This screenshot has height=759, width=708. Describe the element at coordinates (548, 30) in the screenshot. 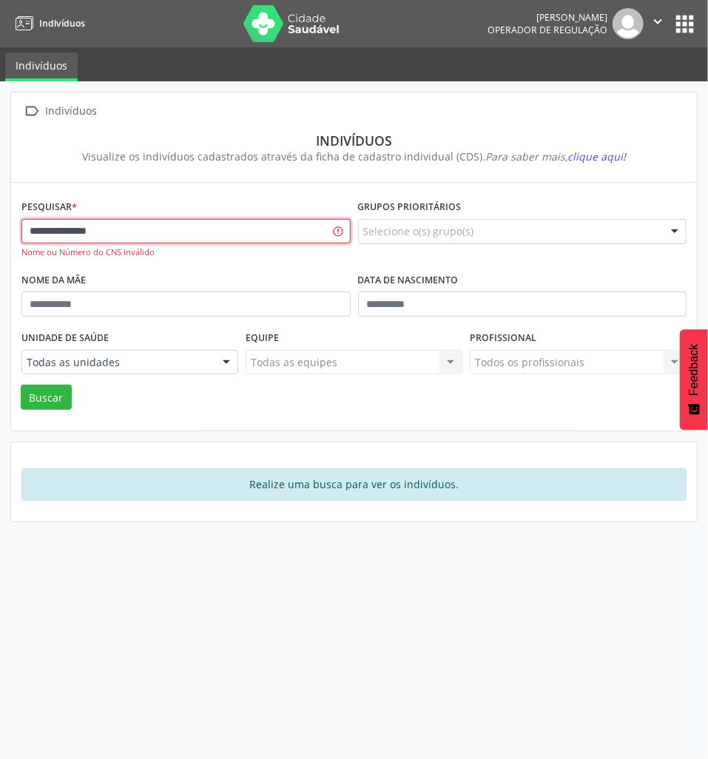

I see `span: Operador de regulação` at that location.